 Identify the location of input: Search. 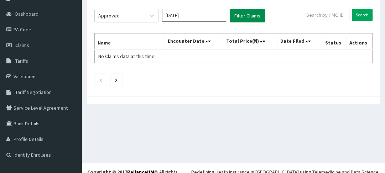
(362, 15).